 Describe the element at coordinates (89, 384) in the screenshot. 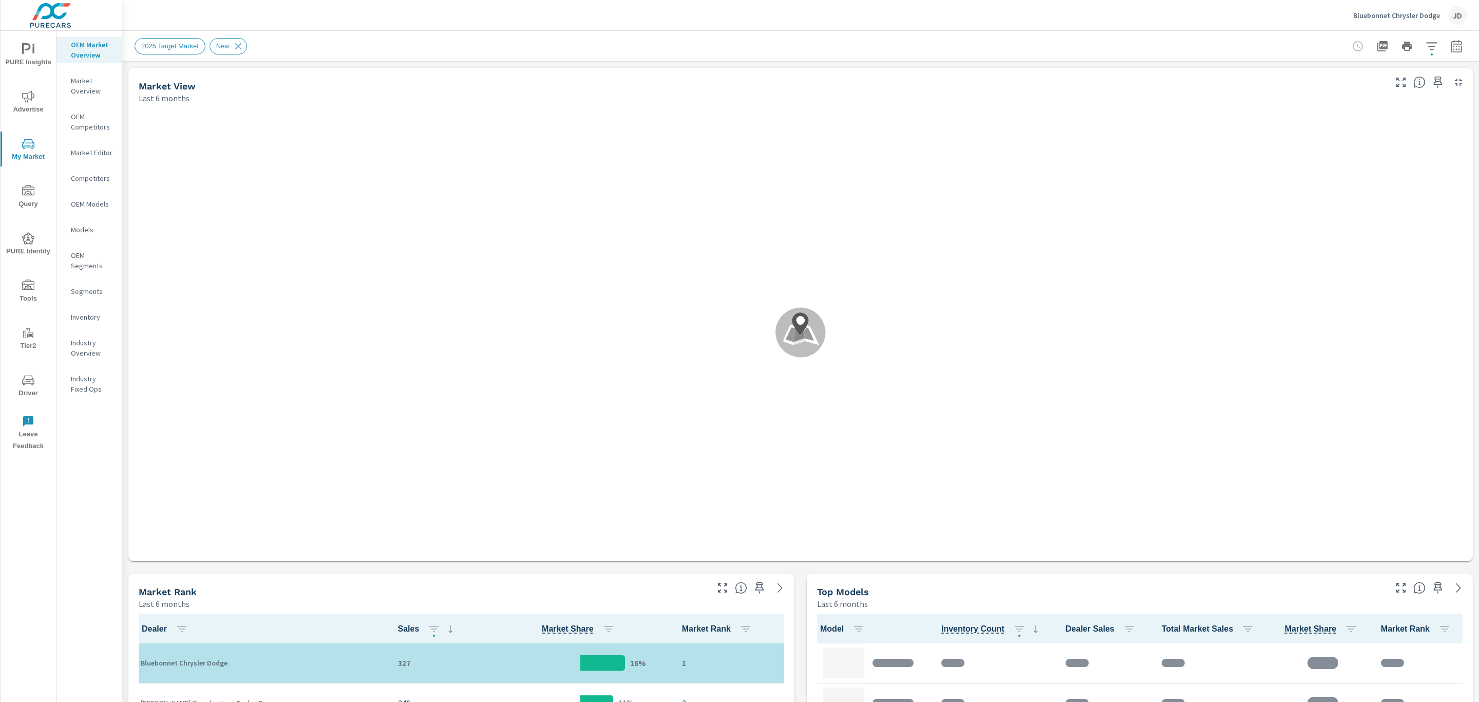

I see `div: Industry Fixed Ops` at that location.